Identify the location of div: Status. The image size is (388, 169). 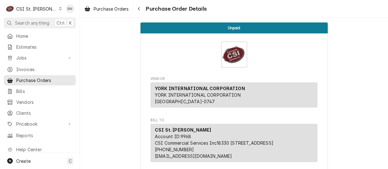
(234, 28).